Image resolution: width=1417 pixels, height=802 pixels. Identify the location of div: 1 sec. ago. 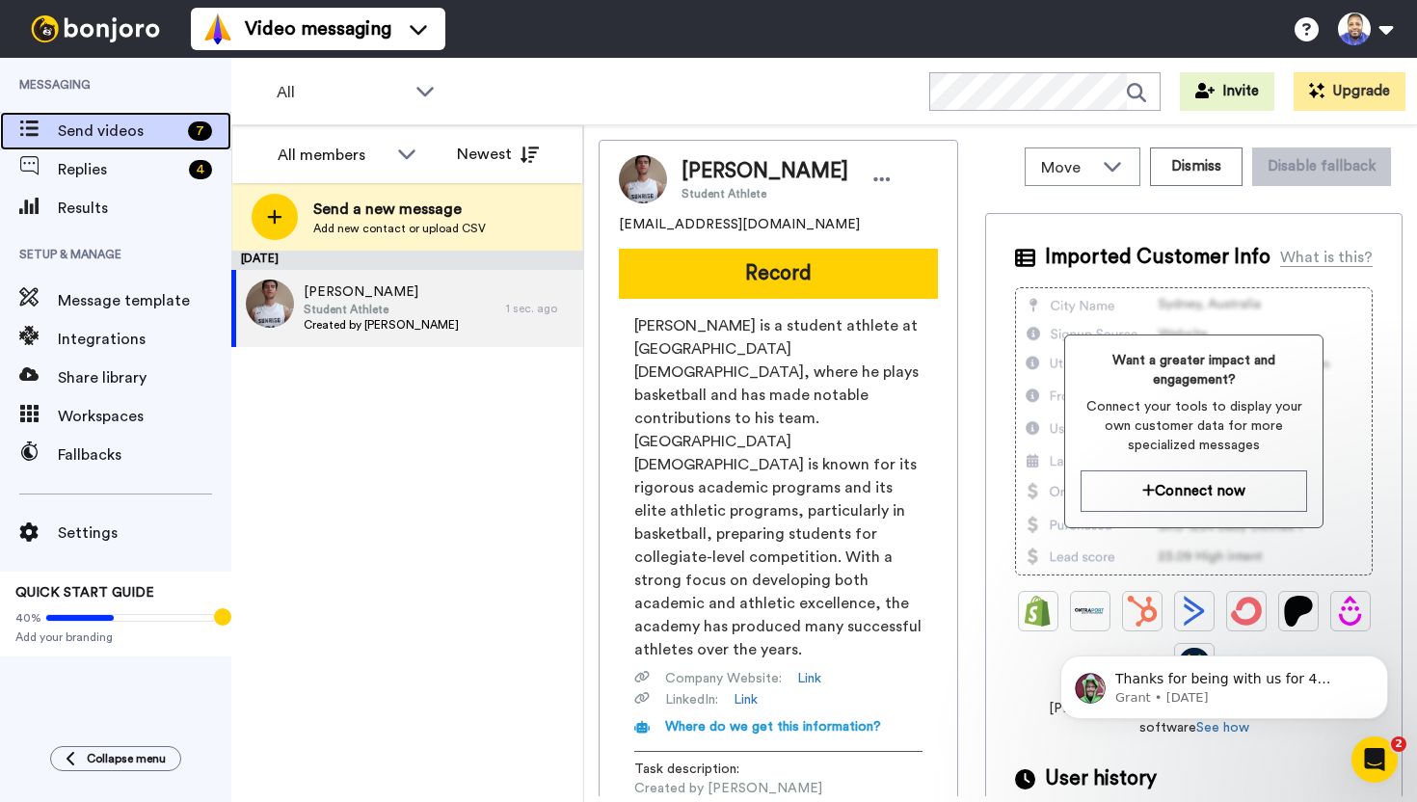
(540, 308).